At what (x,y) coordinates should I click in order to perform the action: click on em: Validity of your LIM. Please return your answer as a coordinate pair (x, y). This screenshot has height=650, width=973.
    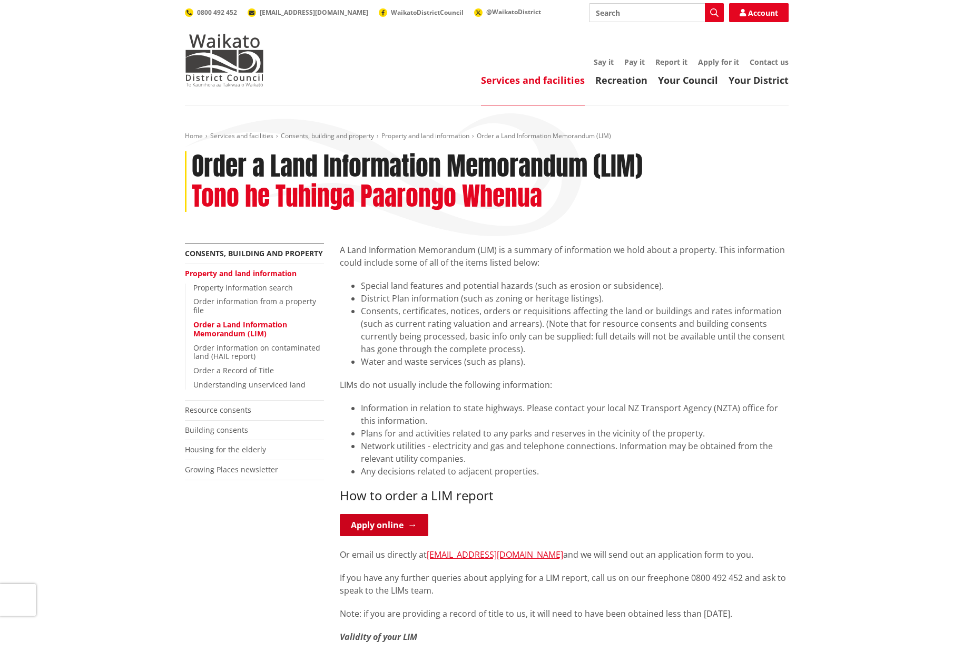
    Looking at the image, I should click on (378, 636).